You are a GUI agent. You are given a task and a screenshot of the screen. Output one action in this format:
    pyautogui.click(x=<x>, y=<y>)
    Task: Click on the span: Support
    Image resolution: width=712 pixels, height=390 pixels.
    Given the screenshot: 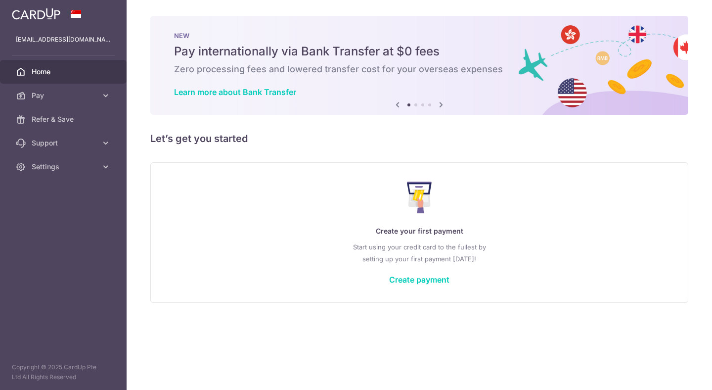 What is the action you would take?
    pyautogui.click(x=64, y=143)
    